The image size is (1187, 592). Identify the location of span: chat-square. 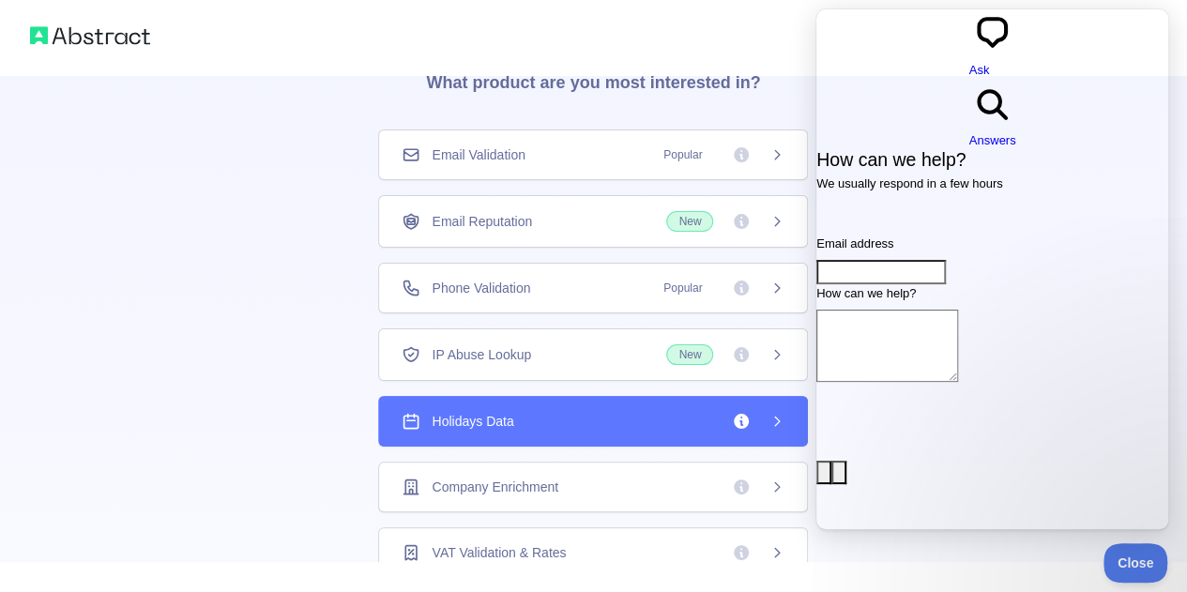
(176, 42).